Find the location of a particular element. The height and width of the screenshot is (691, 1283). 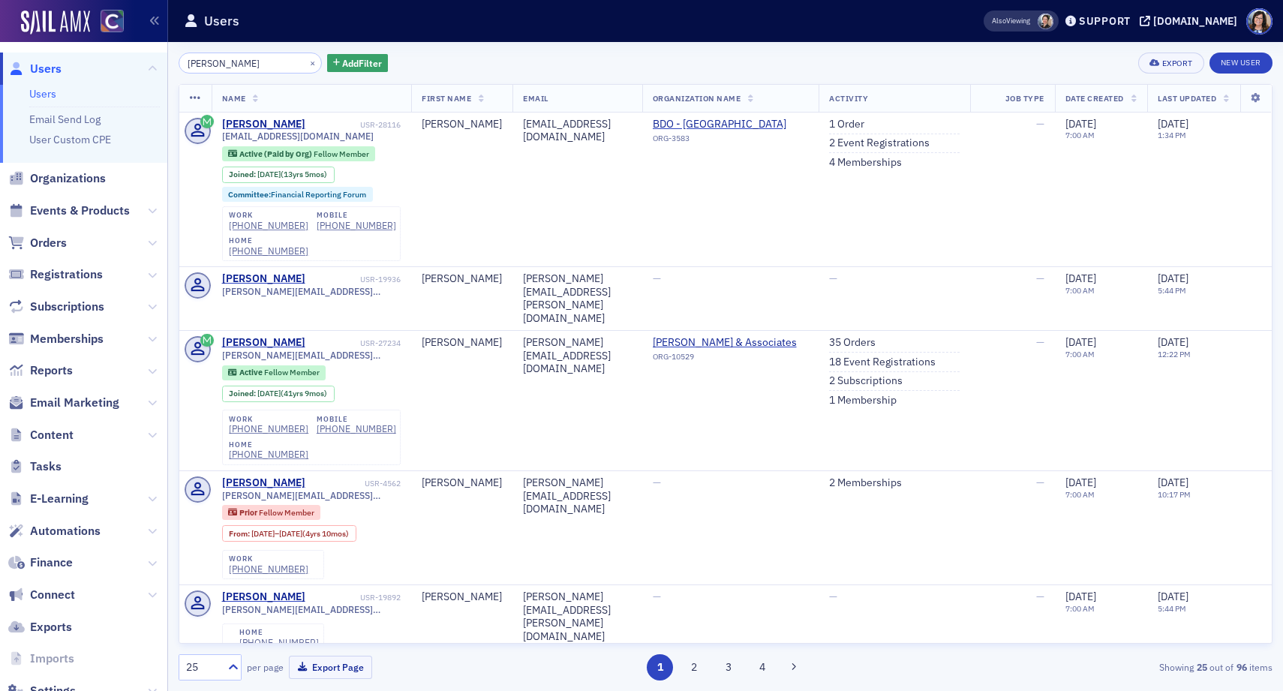

img: SailAMX is located at coordinates (112, 21).